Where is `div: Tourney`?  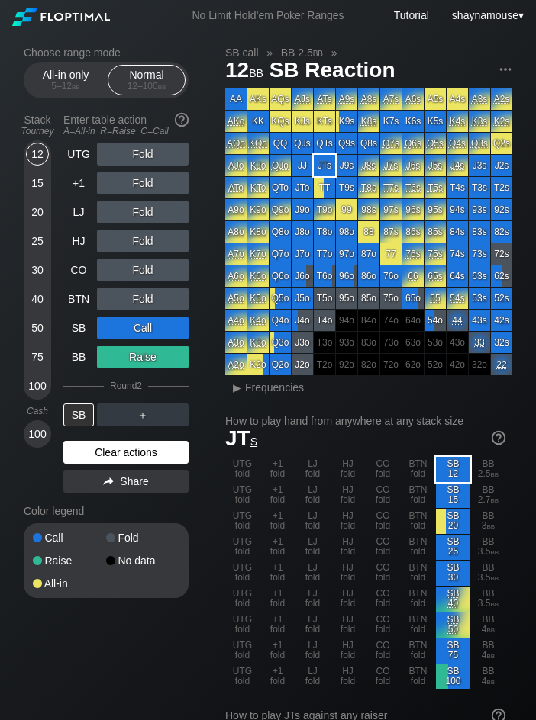
div: Tourney is located at coordinates (37, 131).